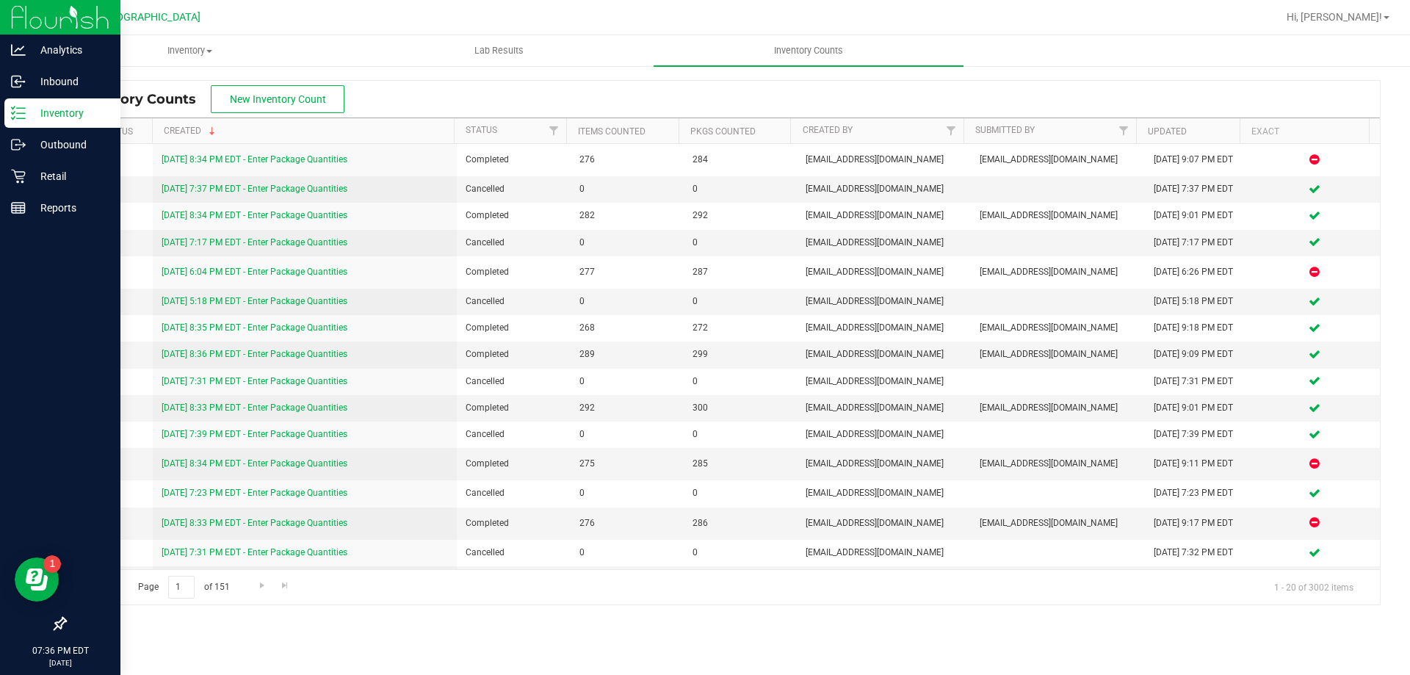 The image size is (1410, 675). I want to click on inline-svg: Analytics, so click(18, 50).